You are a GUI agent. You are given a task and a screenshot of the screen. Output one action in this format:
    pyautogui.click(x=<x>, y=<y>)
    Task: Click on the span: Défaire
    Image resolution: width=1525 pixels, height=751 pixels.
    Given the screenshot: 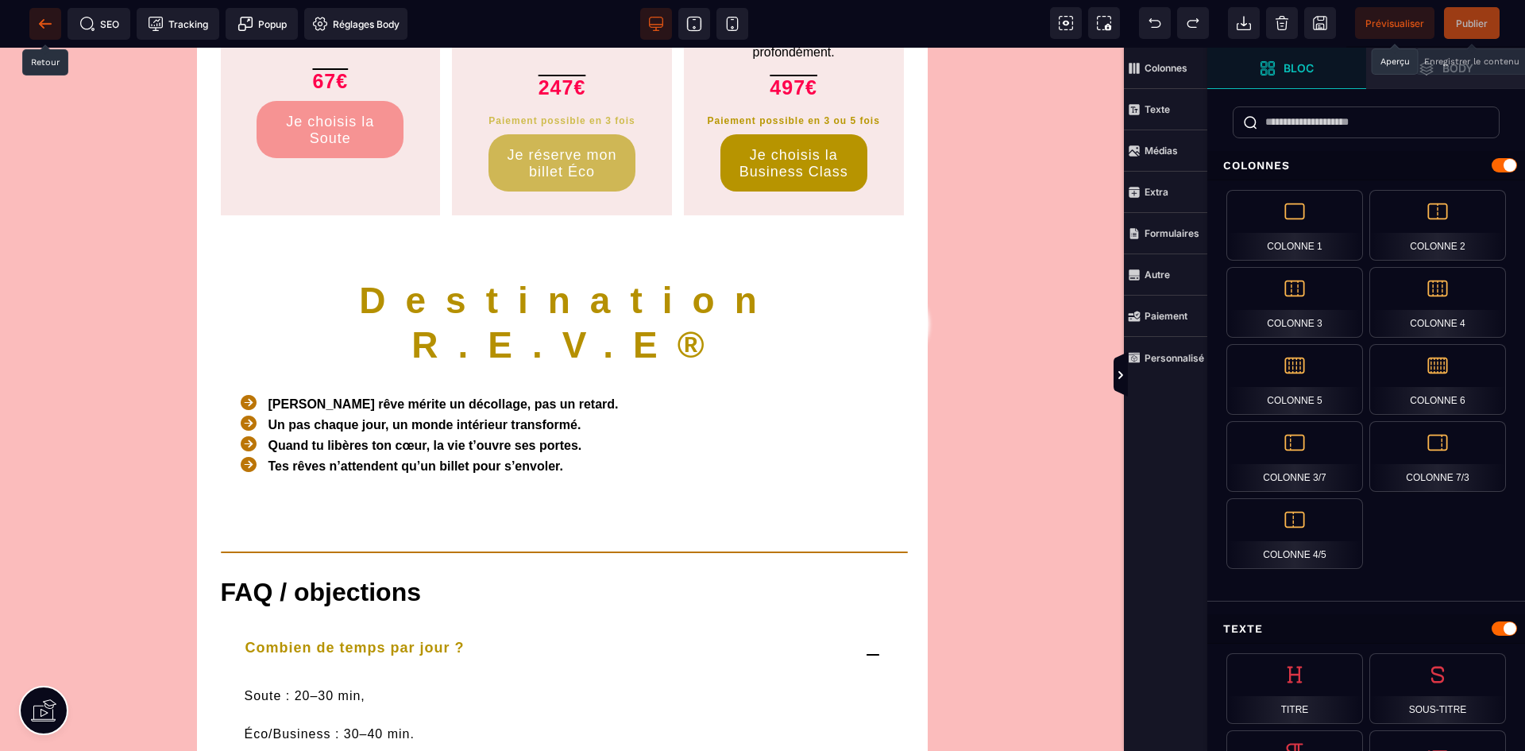 What is the action you would take?
    pyautogui.click(x=1155, y=23)
    